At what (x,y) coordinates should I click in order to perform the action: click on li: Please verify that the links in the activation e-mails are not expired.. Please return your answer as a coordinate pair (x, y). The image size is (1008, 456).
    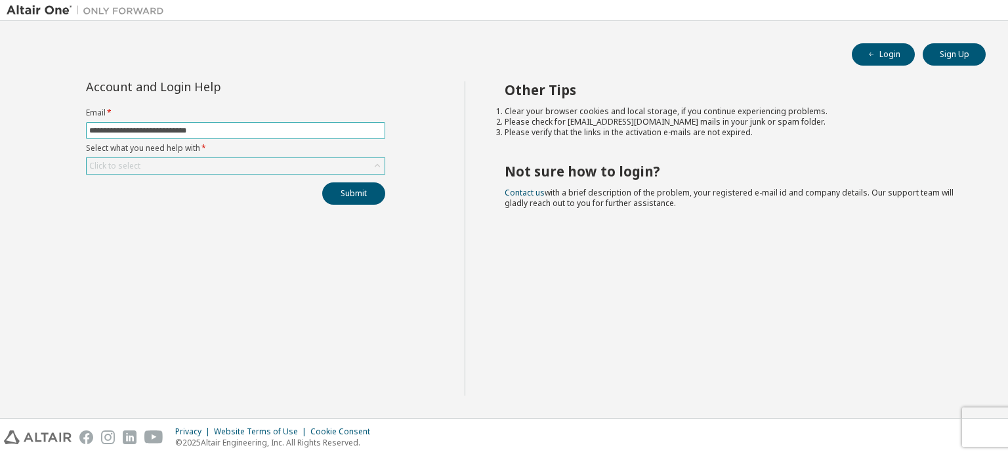
    Looking at the image, I should click on (733, 133).